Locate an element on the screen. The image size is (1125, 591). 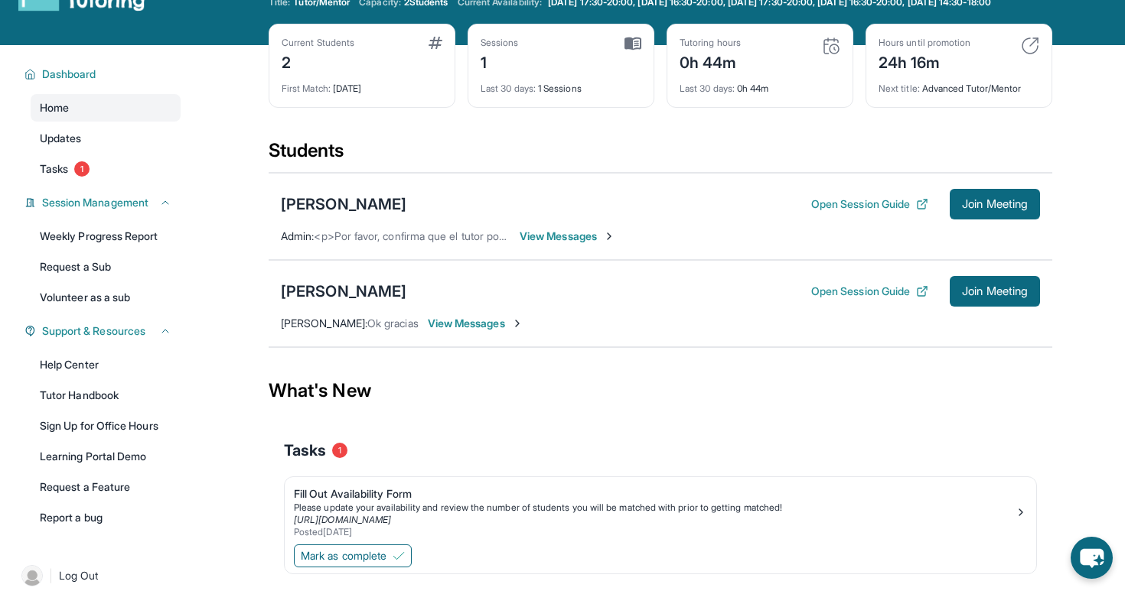
a: Volunteer as a sub is located at coordinates (106, 298).